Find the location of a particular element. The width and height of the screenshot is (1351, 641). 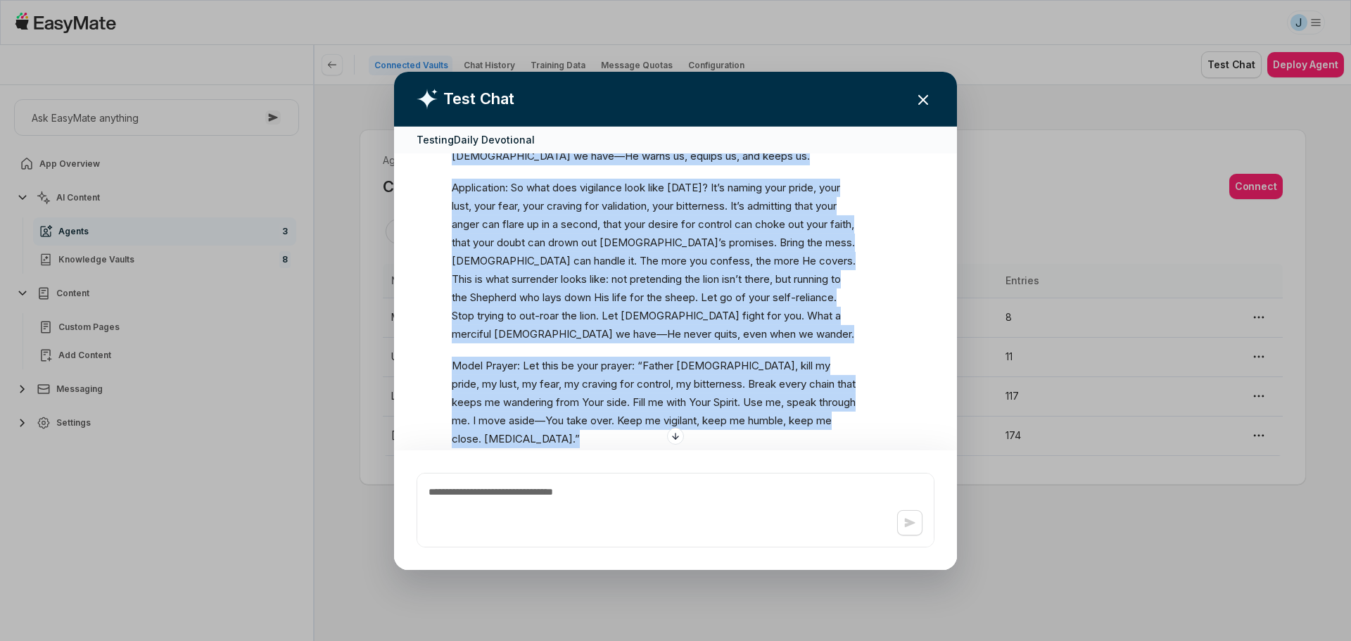

span: lion. is located at coordinates (589, 316).